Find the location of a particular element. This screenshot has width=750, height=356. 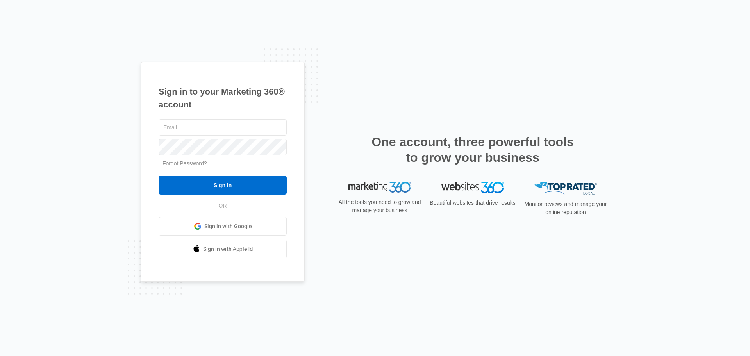

img: Marketing 360 is located at coordinates (380, 187).